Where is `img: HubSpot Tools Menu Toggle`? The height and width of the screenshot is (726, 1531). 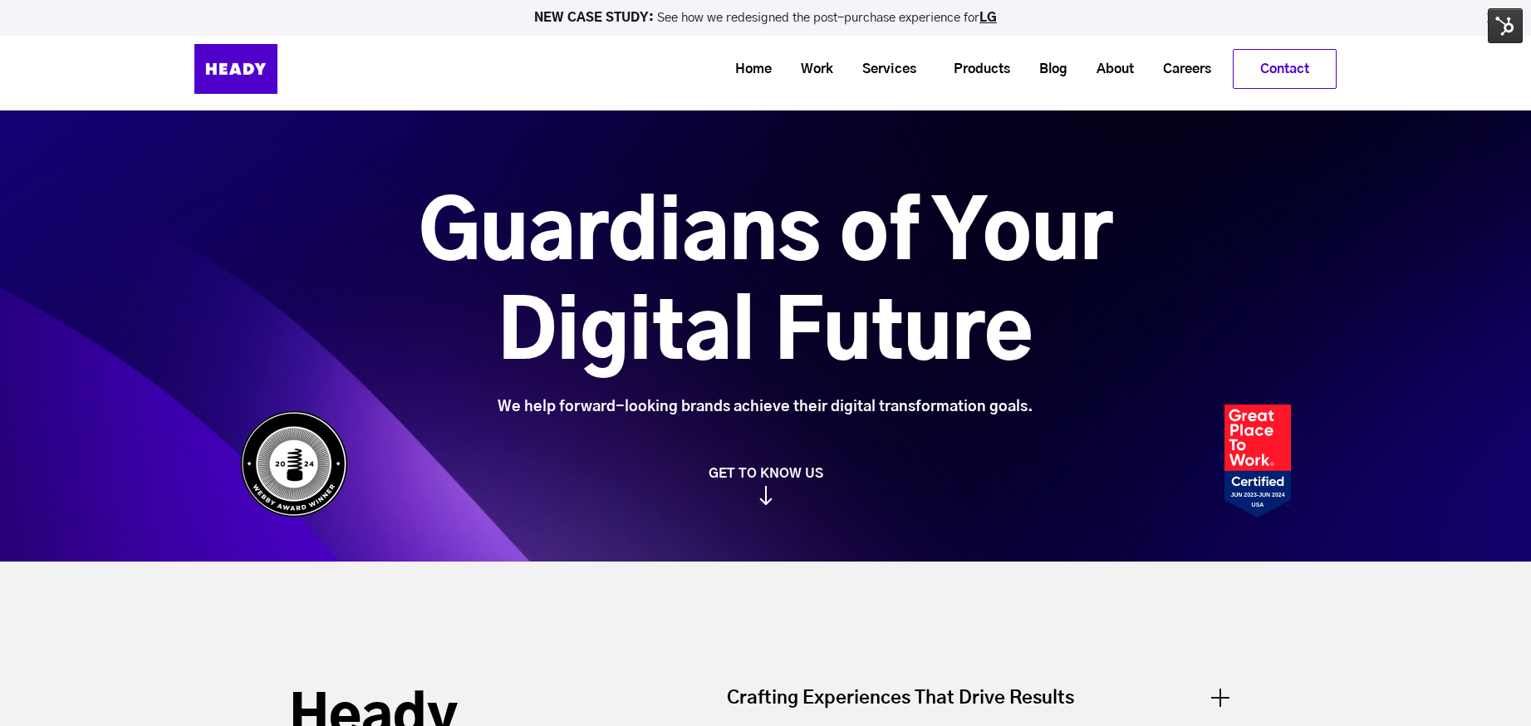
img: HubSpot Tools Menu Toggle is located at coordinates (1505, 26).